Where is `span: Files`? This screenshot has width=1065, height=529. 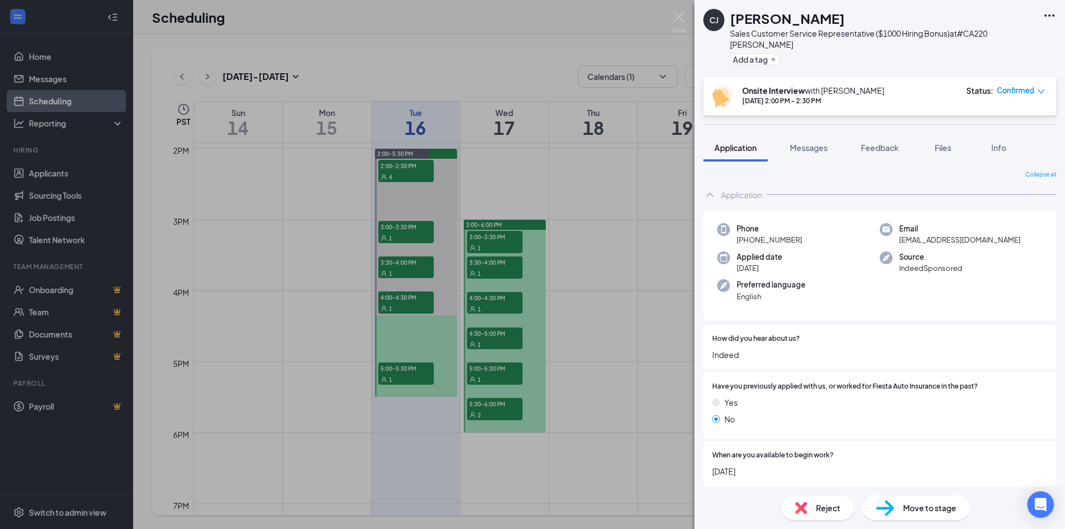
span: Files is located at coordinates (943, 148).